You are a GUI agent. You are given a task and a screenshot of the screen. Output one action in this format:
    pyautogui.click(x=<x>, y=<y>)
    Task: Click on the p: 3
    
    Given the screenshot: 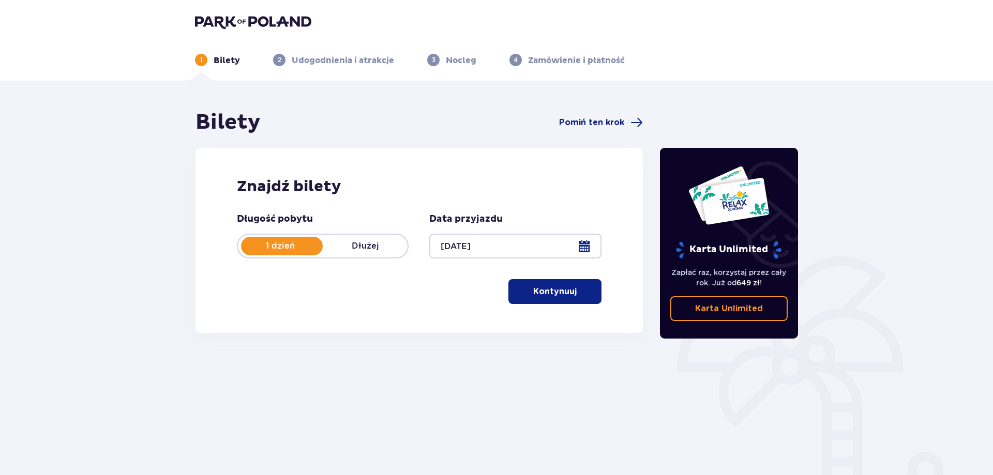 What is the action you would take?
    pyautogui.click(x=433, y=60)
    